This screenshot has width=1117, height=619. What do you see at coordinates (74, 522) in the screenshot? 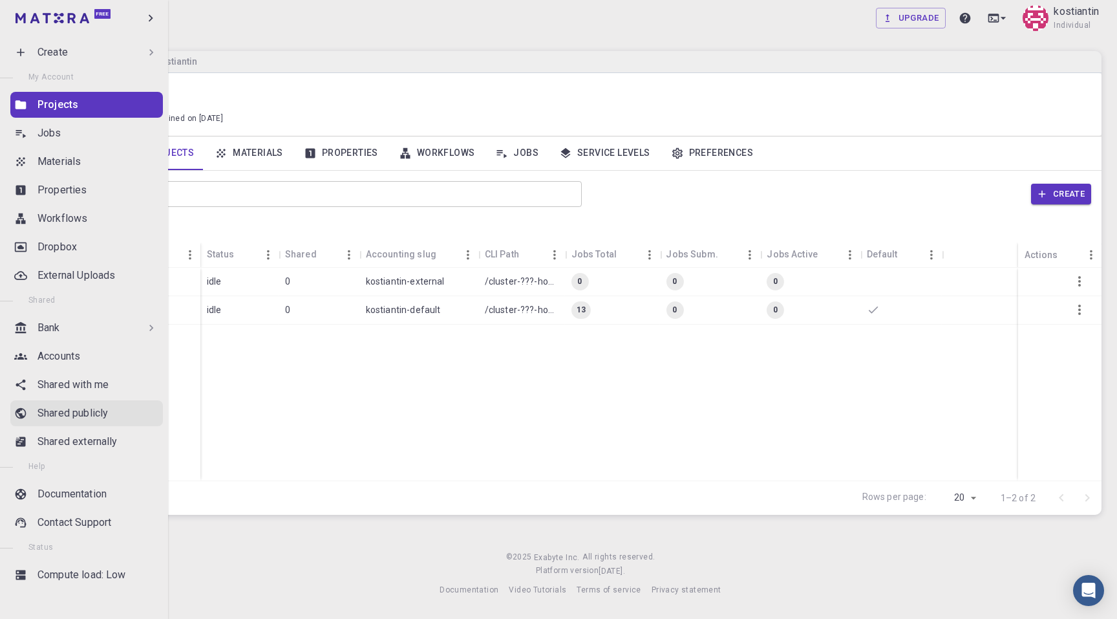
I see `p: Contact Support` at bounding box center [74, 522].